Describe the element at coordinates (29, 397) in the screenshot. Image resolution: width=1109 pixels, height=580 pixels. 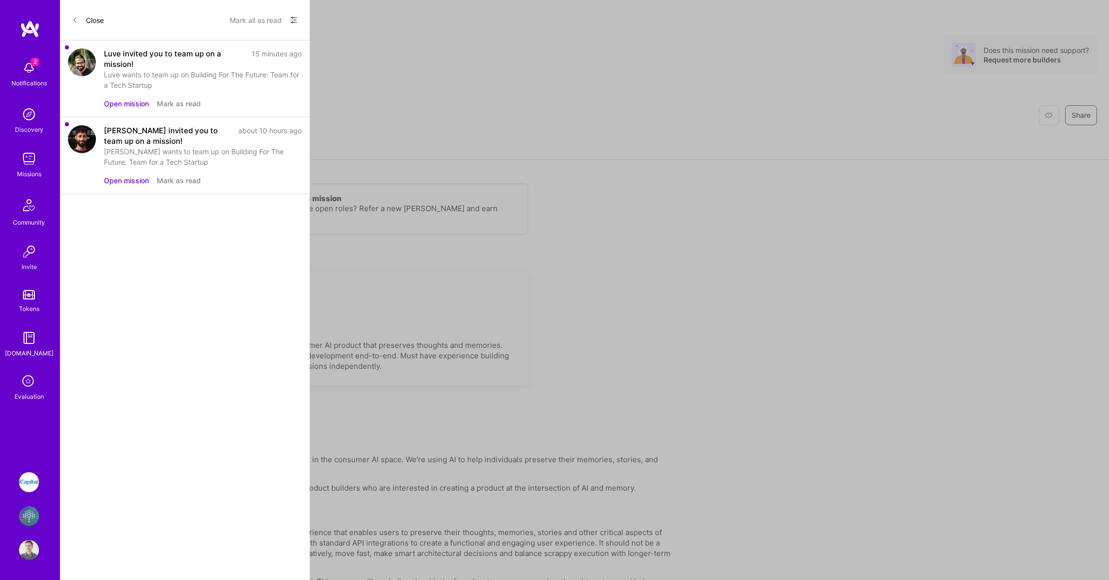
I see `div: Evaluation` at that location.